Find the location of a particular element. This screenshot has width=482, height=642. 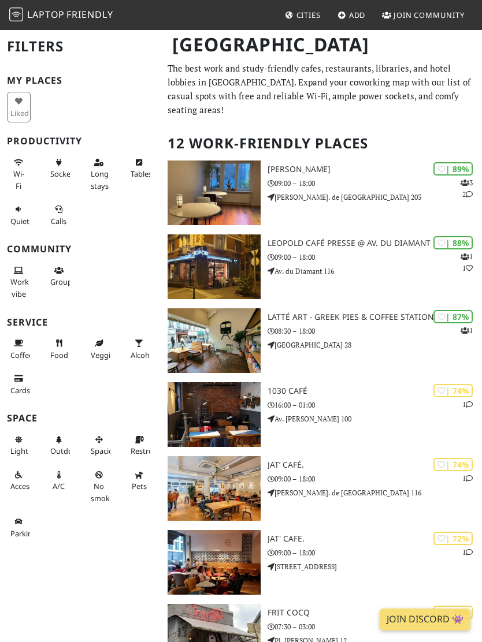

p: 3 2 is located at coordinates (466, 188).